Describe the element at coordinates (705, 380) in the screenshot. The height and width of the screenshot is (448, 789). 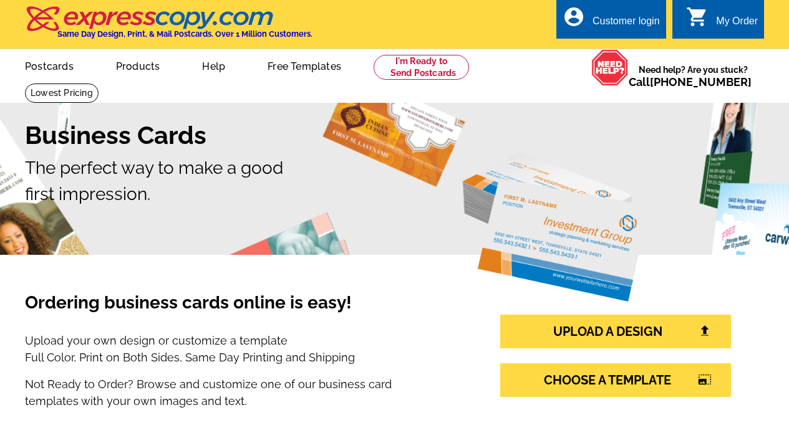
I see `i: photo_size_select_large` at that location.